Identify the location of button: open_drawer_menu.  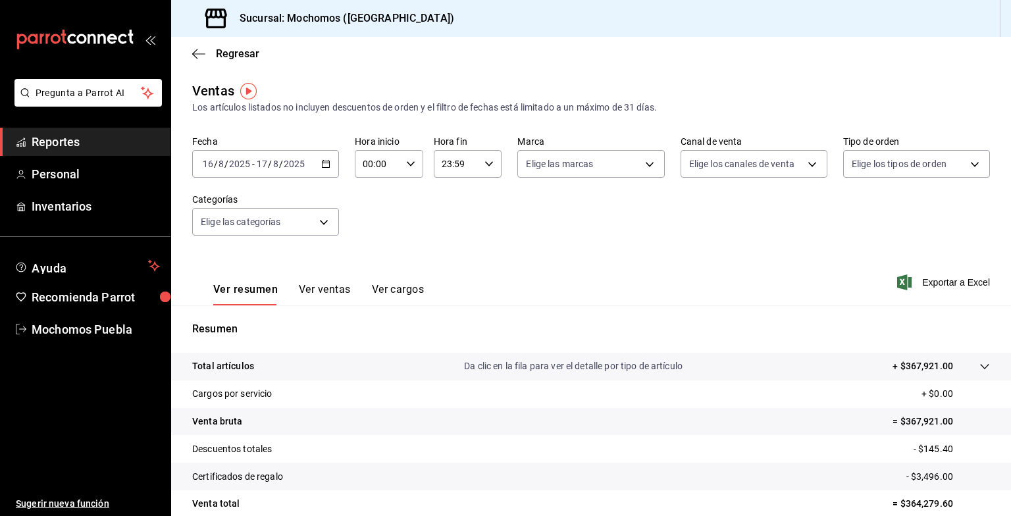
(150, 39).